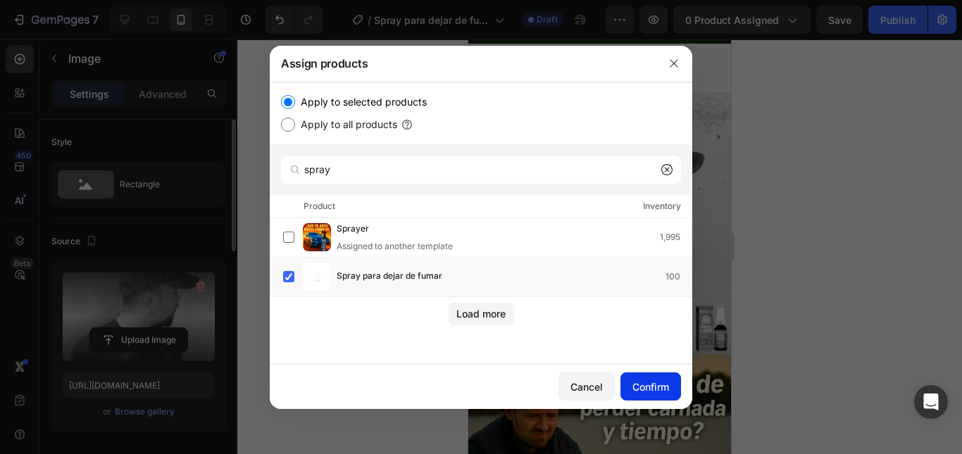  I want to click on button: Releasit COD Form & Upsells, so click(131, 27).